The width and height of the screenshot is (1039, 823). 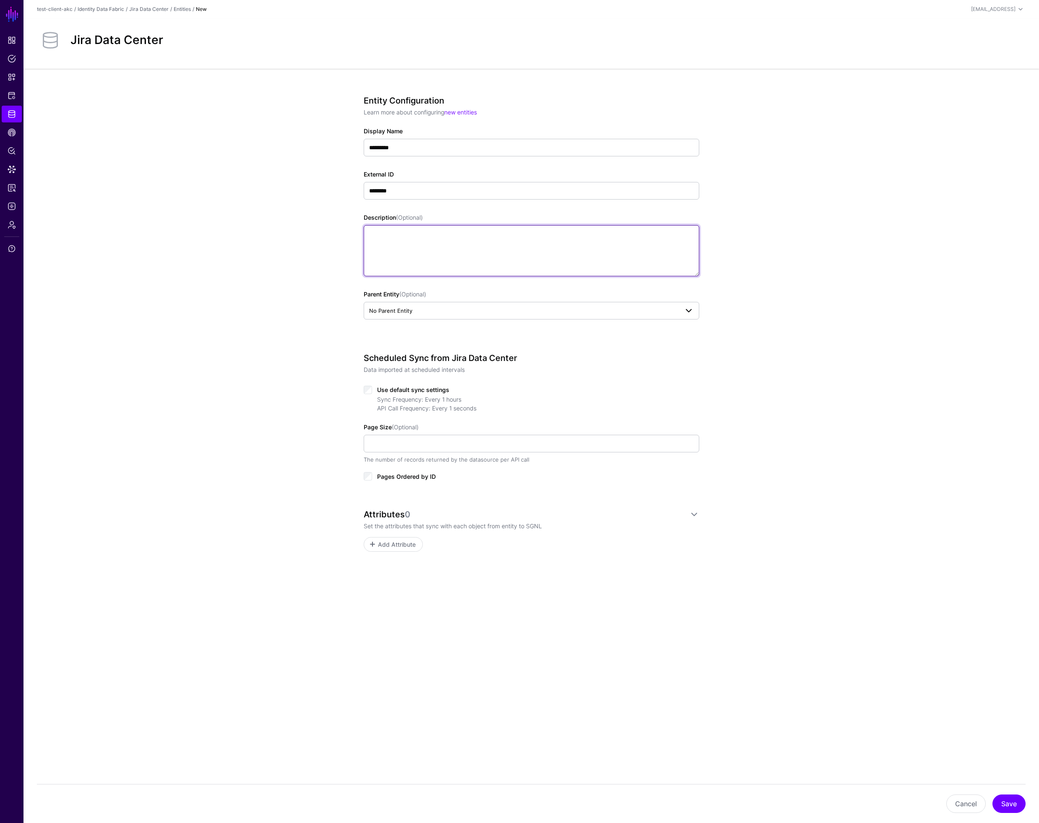 I want to click on span: Identity Data Fabric, so click(x=12, y=114).